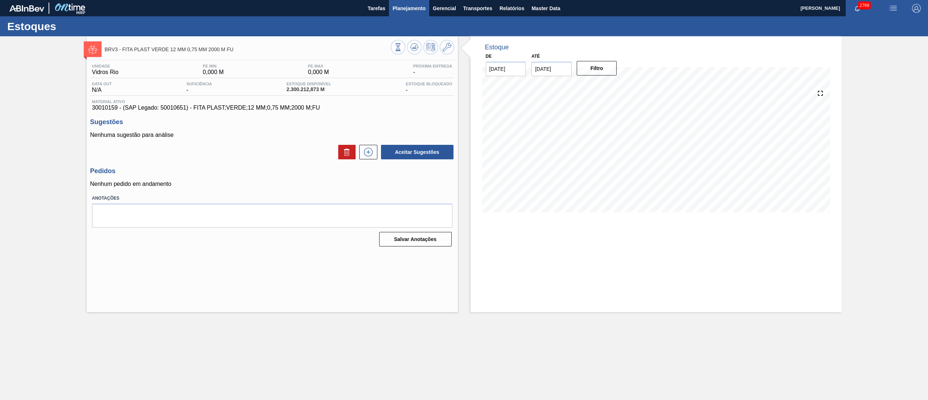  What do you see at coordinates (248, 49) in the screenshot?
I see `span: BRV3 - FITA PLAST VERDE 12 MM 0,75 MM 2000 M FU` at bounding box center [248, 49].